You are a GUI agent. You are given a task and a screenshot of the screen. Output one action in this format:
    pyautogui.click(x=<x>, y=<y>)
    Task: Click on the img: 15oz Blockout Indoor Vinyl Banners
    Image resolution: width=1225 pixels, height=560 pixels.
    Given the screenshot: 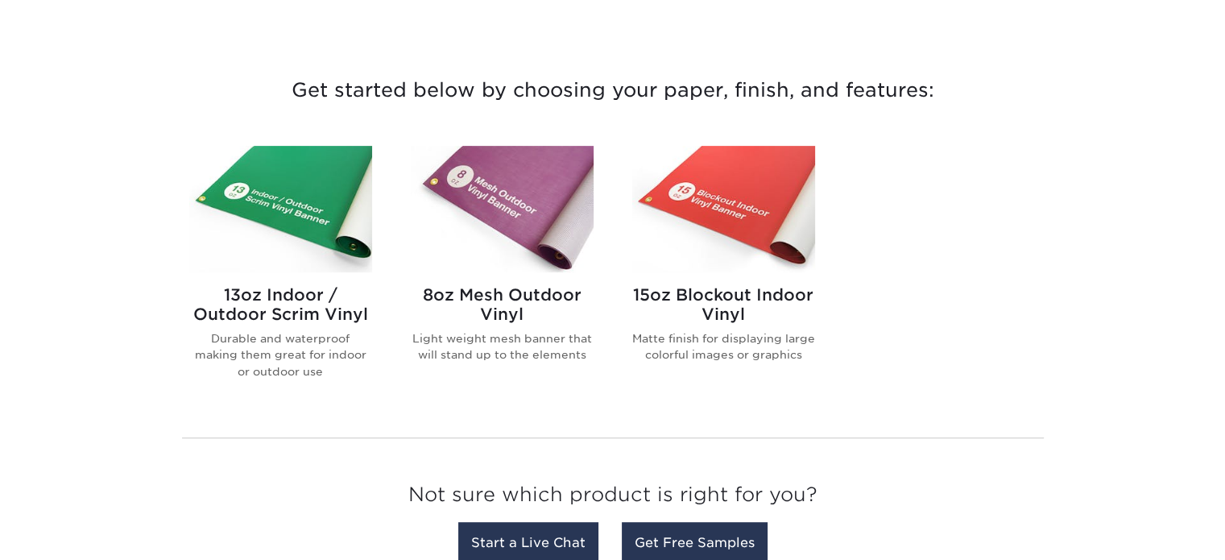 What is the action you would take?
    pyautogui.click(x=723, y=209)
    